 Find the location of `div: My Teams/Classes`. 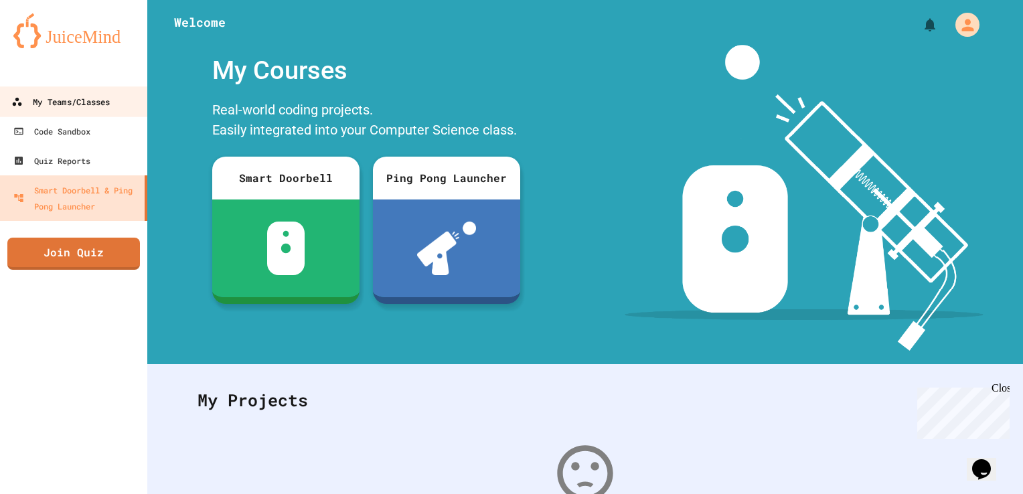

div: My Teams/Classes is located at coordinates (60, 102).